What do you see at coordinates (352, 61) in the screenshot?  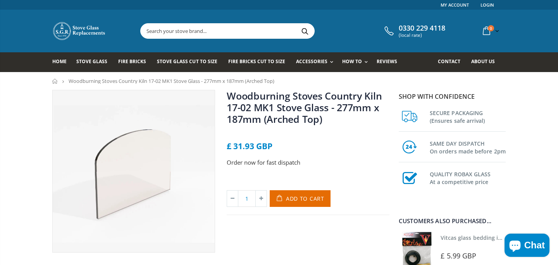 I see `span: How To` at bounding box center [352, 61].